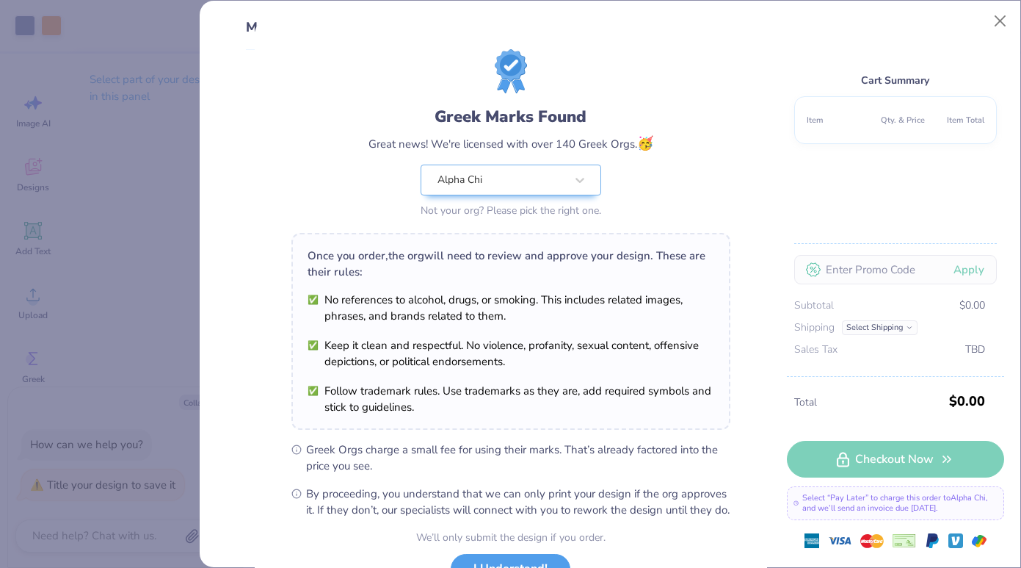 The image size is (1021, 568). Describe the element at coordinates (518, 457) in the screenshot. I see `span: Greek Orgs charge a small fee for using their marks. That’s already factored into the price you see.` at that location.